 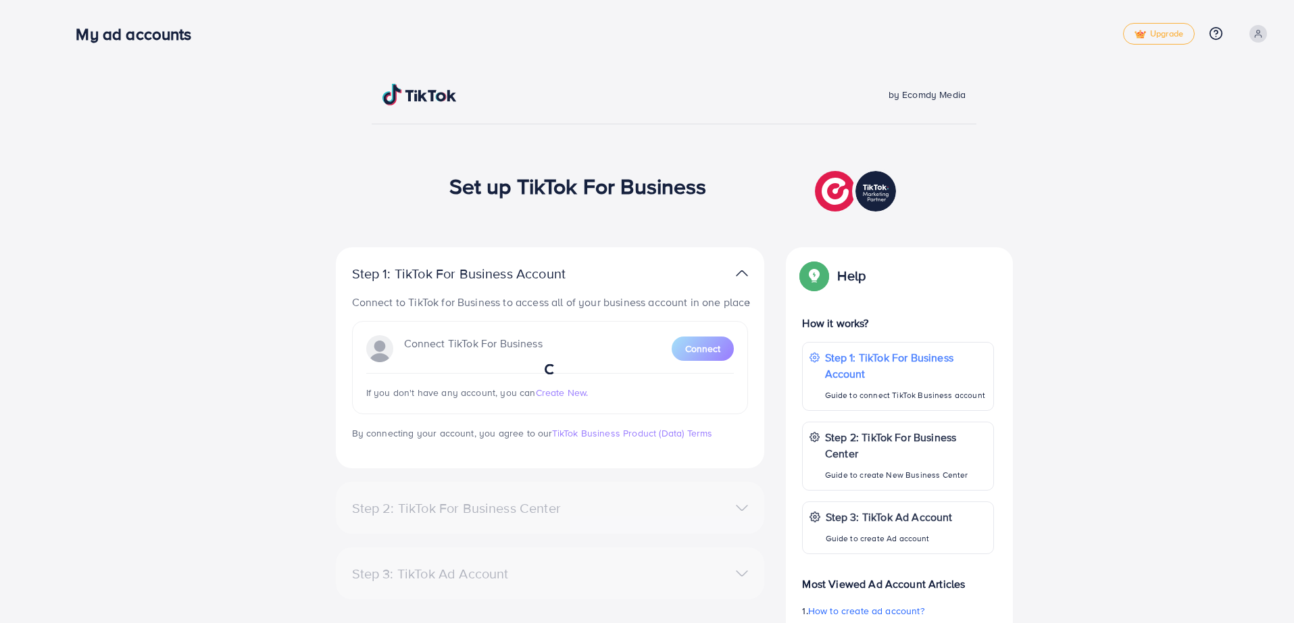 What do you see at coordinates (898, 611) in the screenshot?
I see `p: 1.` at bounding box center [898, 611].